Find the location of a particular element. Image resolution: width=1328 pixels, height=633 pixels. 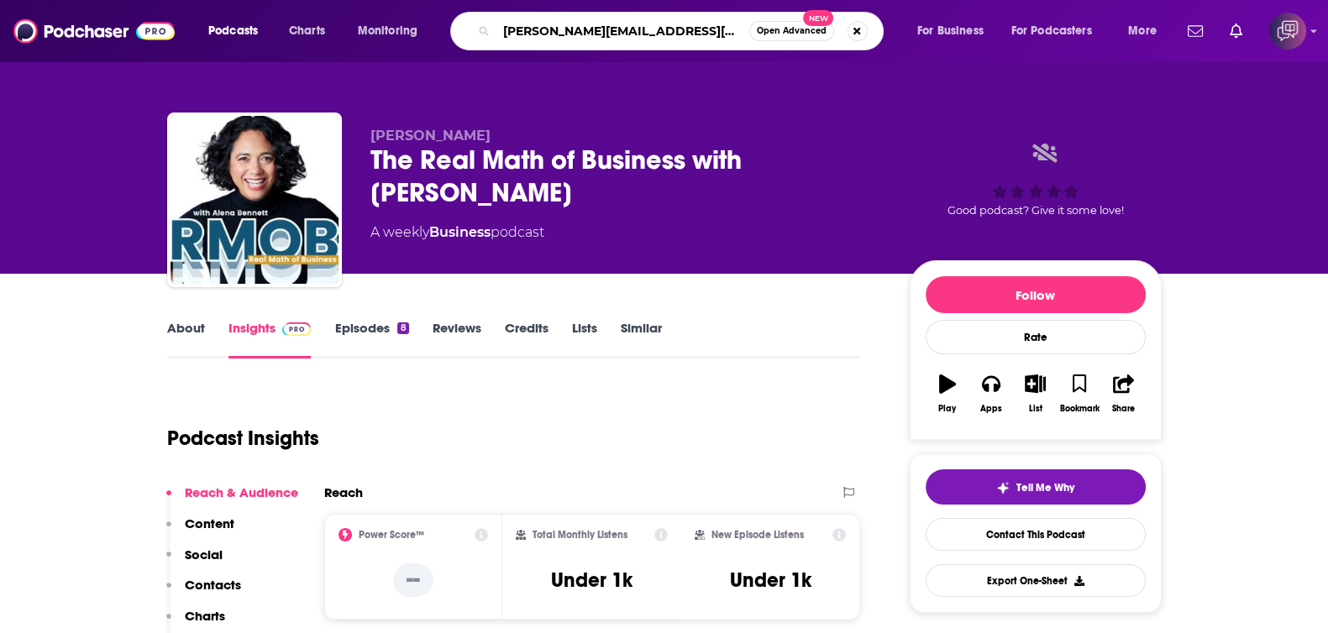

p: Charts is located at coordinates (205, 615).